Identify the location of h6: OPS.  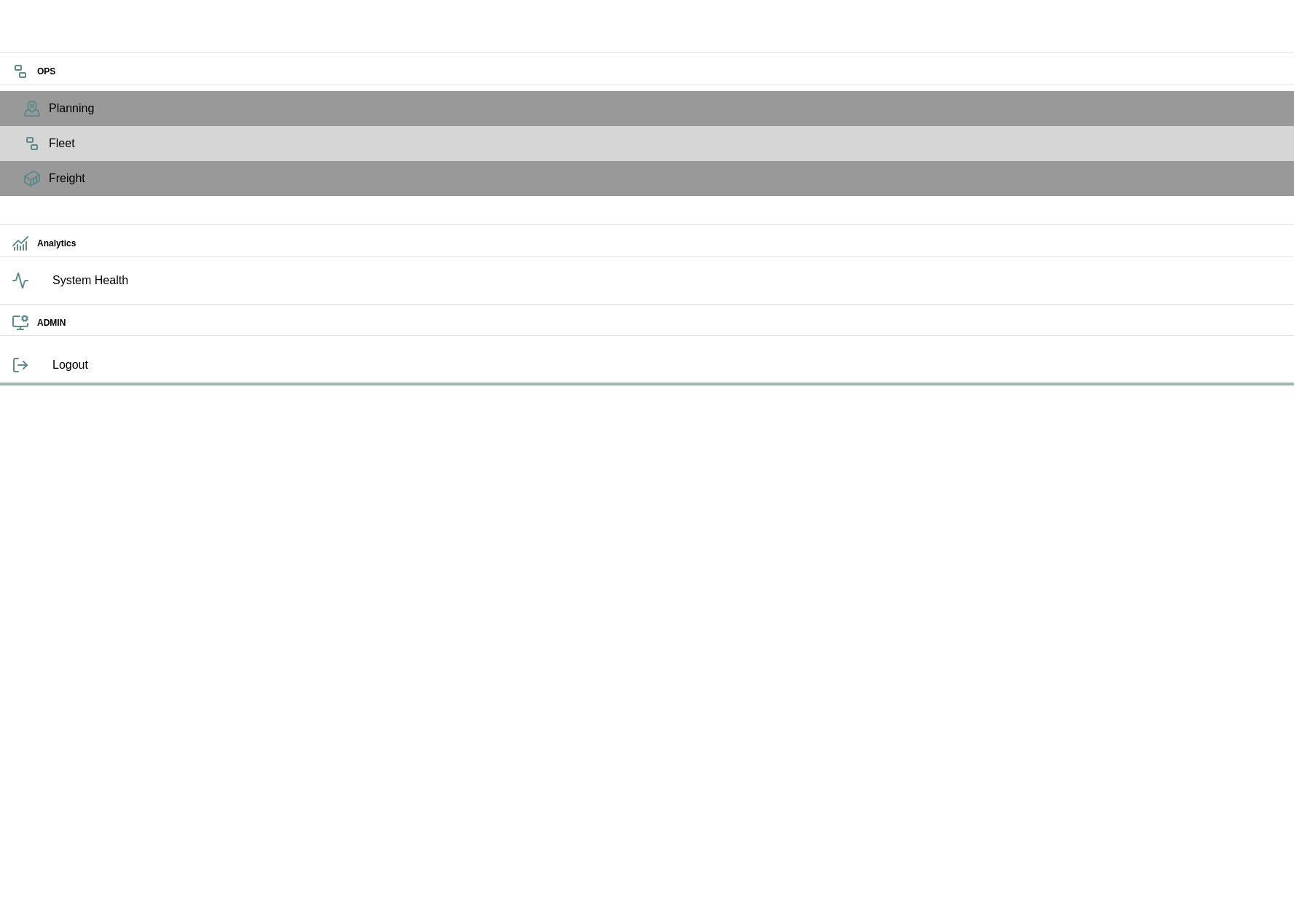
(660, 71).